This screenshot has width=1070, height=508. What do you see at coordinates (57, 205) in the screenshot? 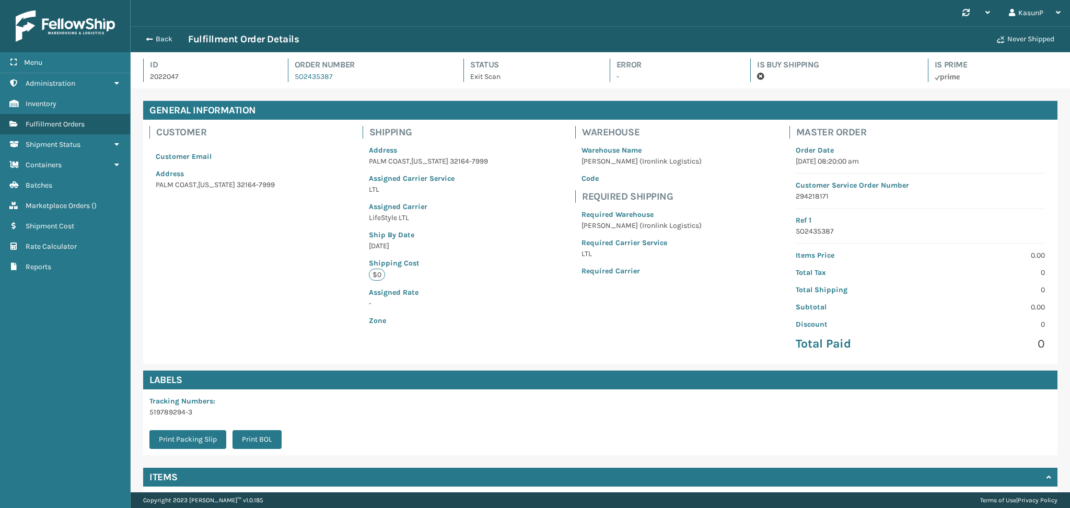
I see `span: Marketplace Orders` at bounding box center [57, 205].